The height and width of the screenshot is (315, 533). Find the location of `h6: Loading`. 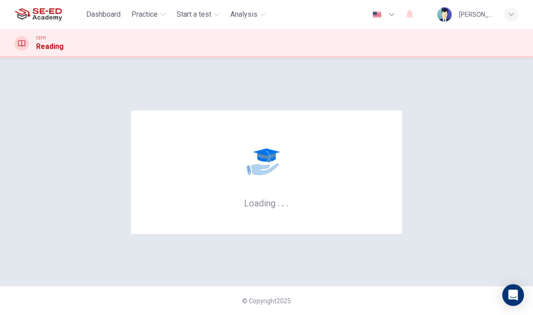

h6: Loading is located at coordinates (267, 202).